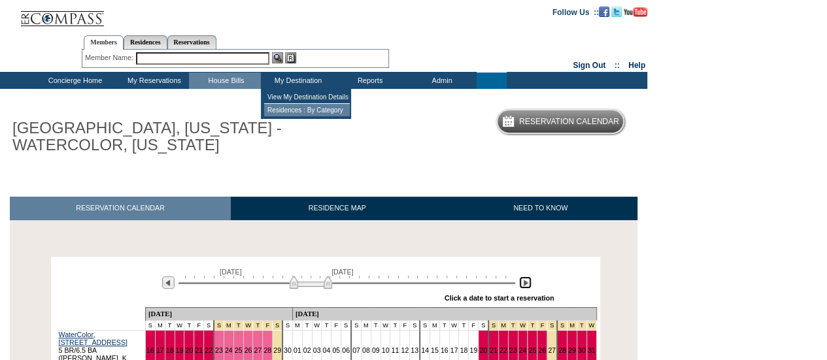  Describe the element at coordinates (540, 208) in the screenshot. I see `a: NEED TO KNOW` at that location.